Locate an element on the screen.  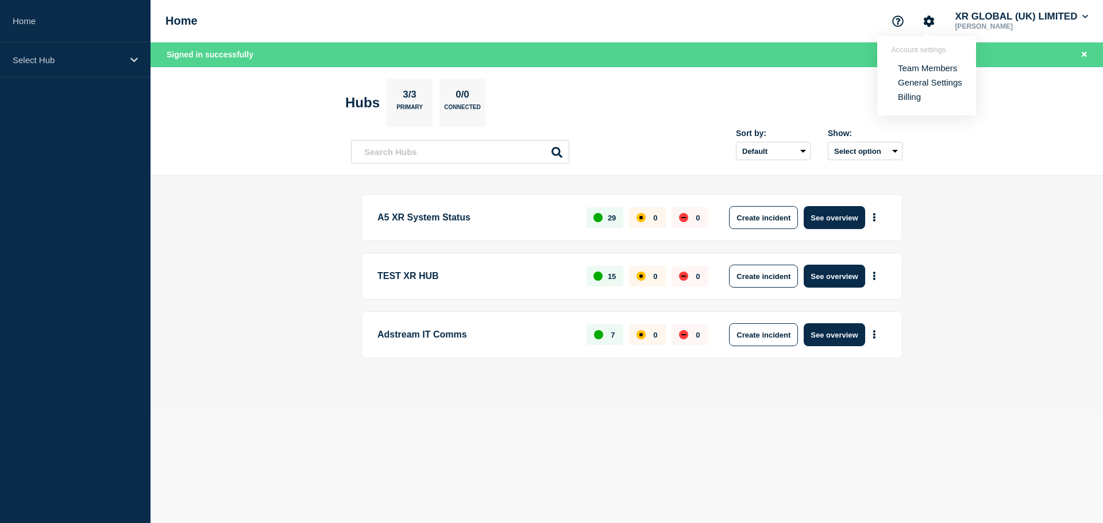
a: Billing is located at coordinates (910, 97).